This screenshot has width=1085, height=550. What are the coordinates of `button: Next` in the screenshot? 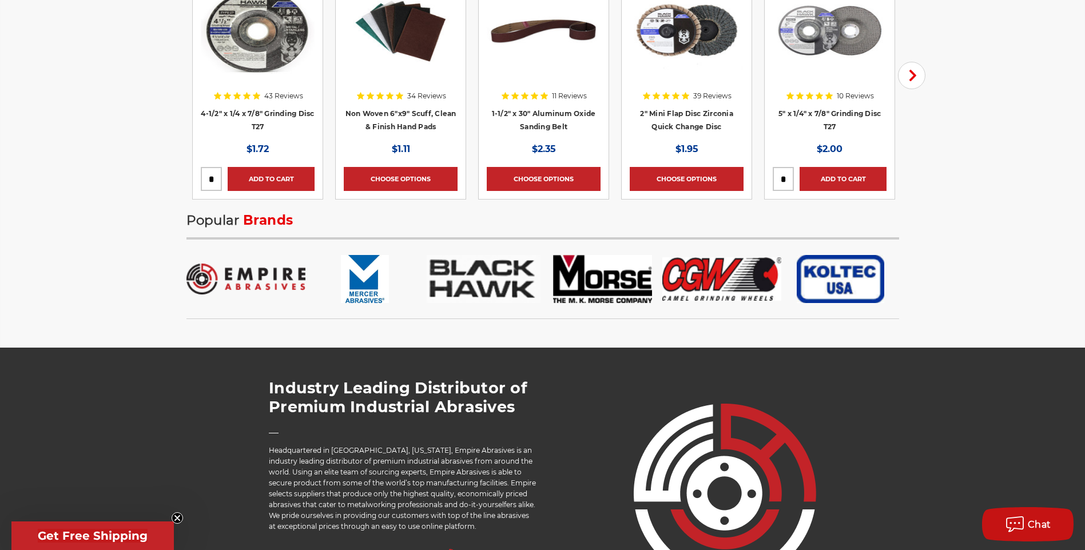 It's located at (912, 76).